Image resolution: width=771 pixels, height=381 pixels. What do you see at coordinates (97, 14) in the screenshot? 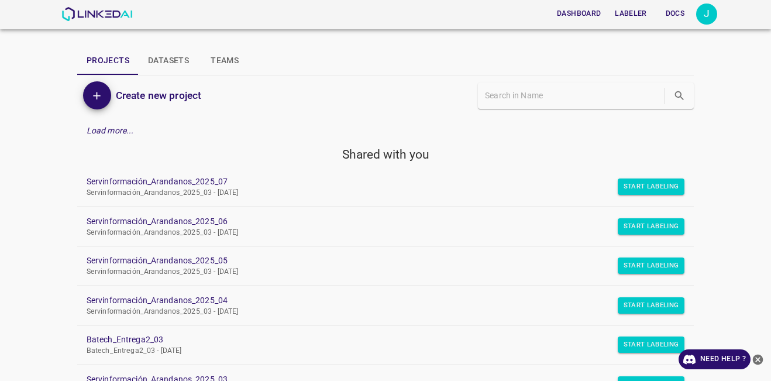
I see `img: LinkedAI` at bounding box center [97, 14].